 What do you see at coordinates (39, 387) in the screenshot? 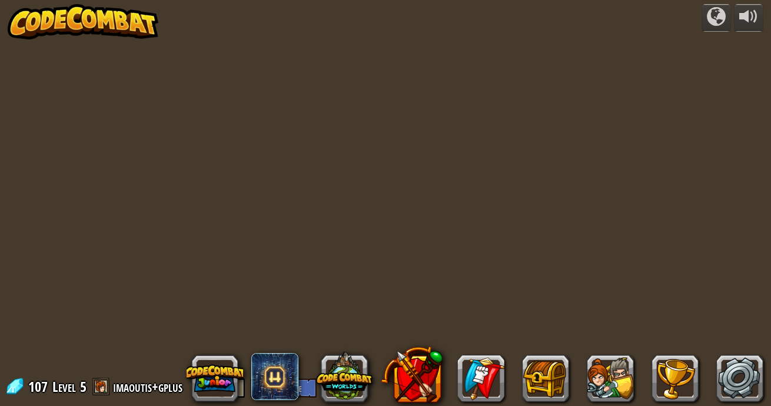
I see `span: 107` at bounding box center [39, 387].